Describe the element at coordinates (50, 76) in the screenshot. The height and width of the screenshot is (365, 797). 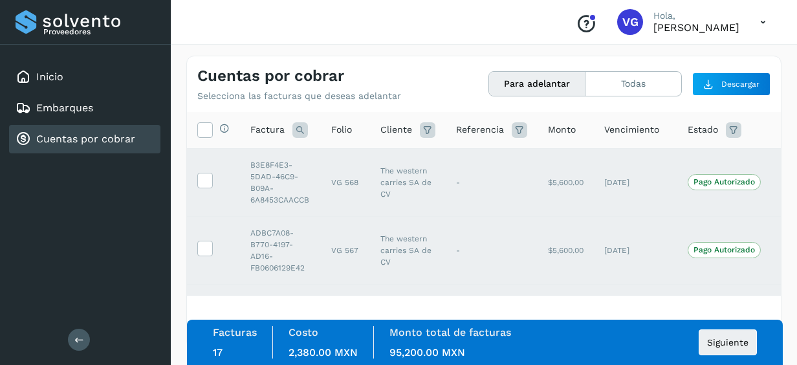
I see `a: Inicio` at that location.